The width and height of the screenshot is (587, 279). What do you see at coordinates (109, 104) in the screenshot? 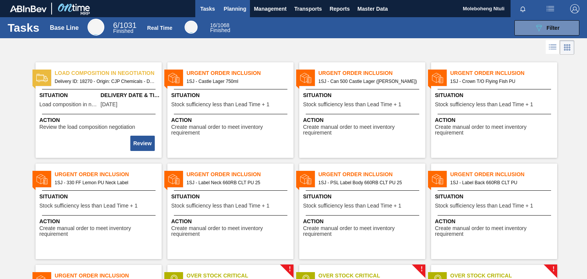
I see `span: 08/20/2025,` at bounding box center [109, 104].